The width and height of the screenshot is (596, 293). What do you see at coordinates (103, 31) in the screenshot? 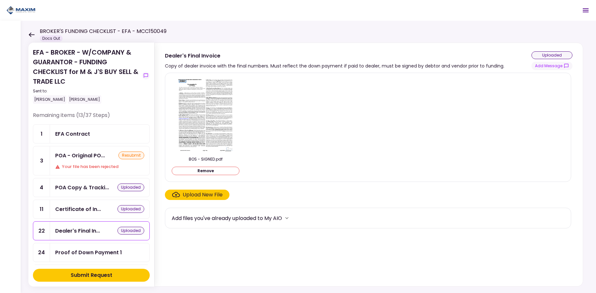
I see `h1: BROKER'S FUNDING CHECKLIST - EFA - MCC150049` at bounding box center [103, 31].